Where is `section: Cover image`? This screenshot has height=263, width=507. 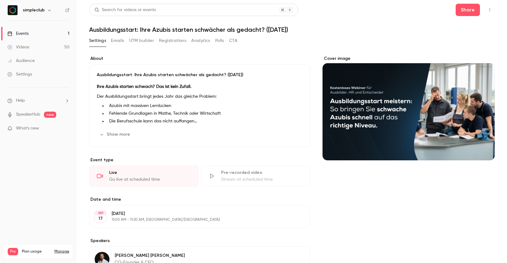
section: Cover image is located at coordinates (409, 108).